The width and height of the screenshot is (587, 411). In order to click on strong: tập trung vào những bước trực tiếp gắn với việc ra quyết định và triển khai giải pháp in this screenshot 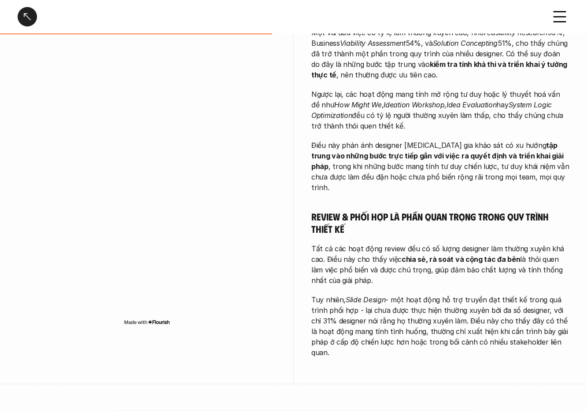, I will do `click(438, 156)`.